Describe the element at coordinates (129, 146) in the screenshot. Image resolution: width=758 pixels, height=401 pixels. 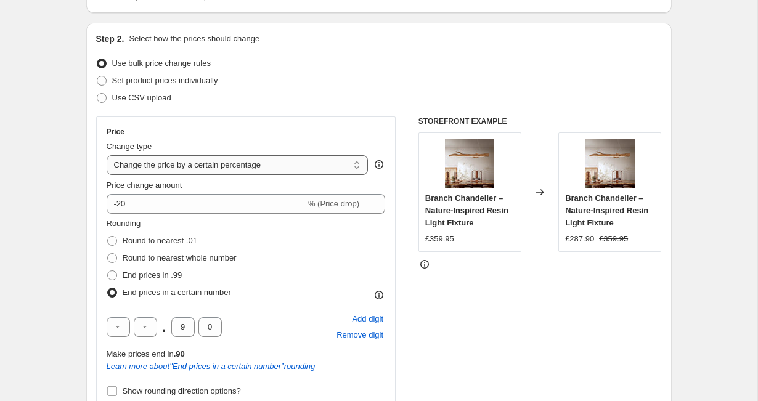
I see `span: Change type` at that location.